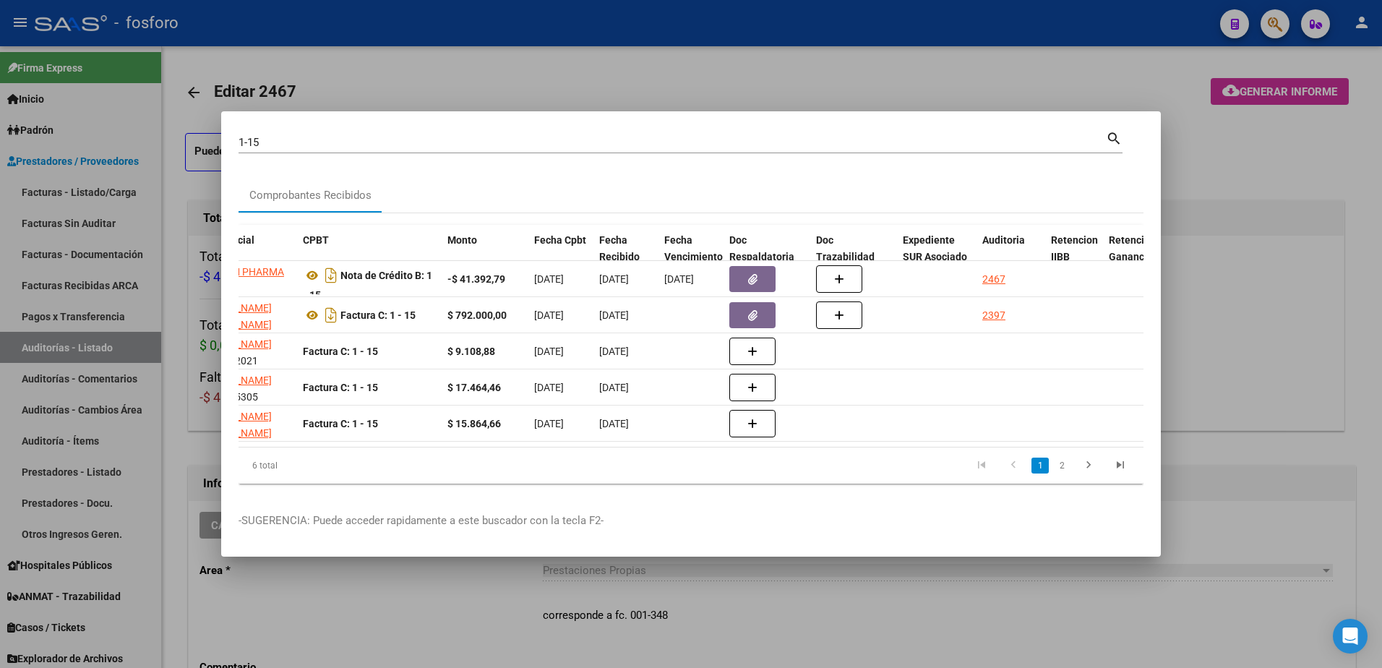  I want to click on span: Fecha Recibido, so click(619, 248).